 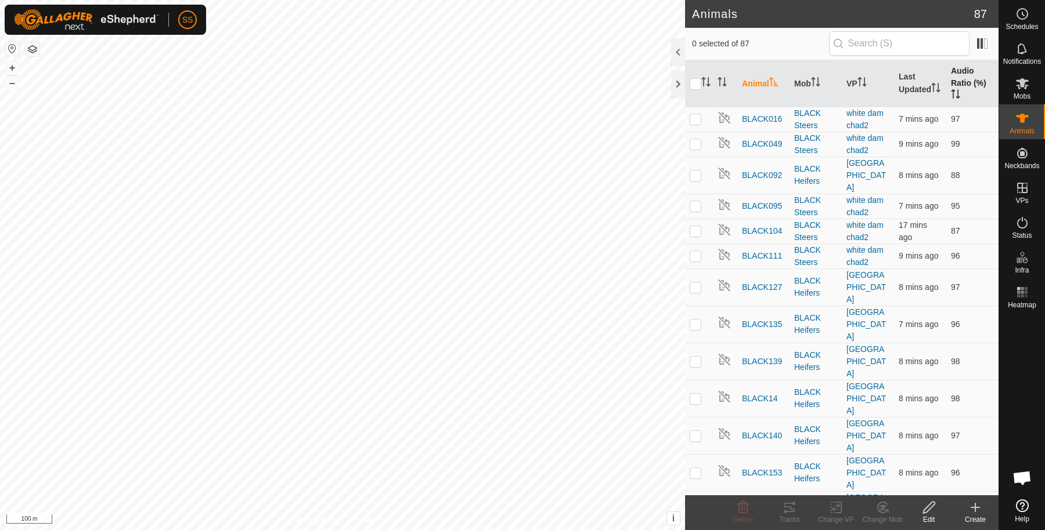 I want to click on span: BLACK104, so click(x=761, y=231).